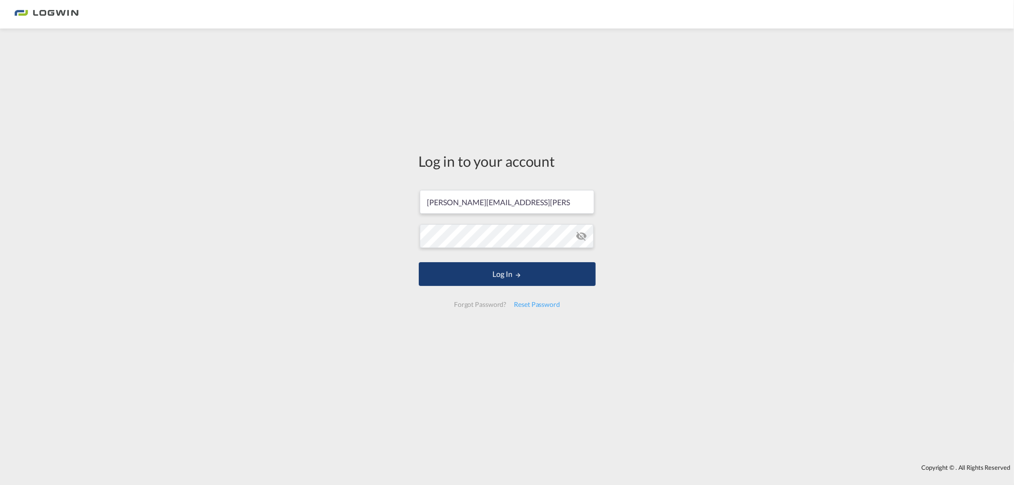  What do you see at coordinates (537, 305) in the screenshot?
I see `div: Reset Password` at bounding box center [537, 305].